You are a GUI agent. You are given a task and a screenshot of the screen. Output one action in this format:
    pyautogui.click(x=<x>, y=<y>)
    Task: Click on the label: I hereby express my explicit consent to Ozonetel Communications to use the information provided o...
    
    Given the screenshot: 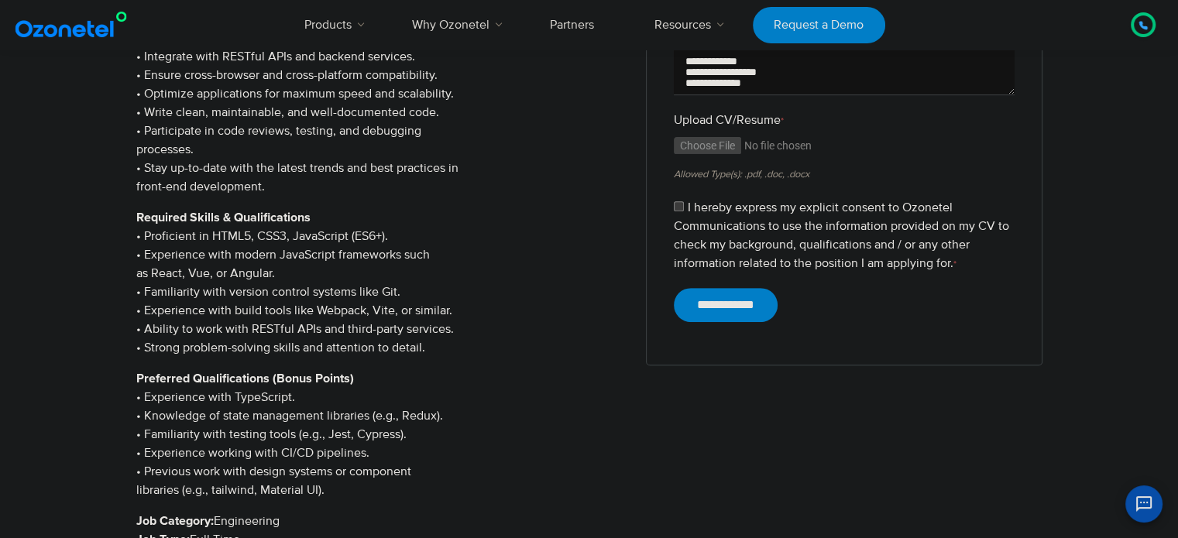 What is the action you would take?
    pyautogui.click(x=841, y=236)
    